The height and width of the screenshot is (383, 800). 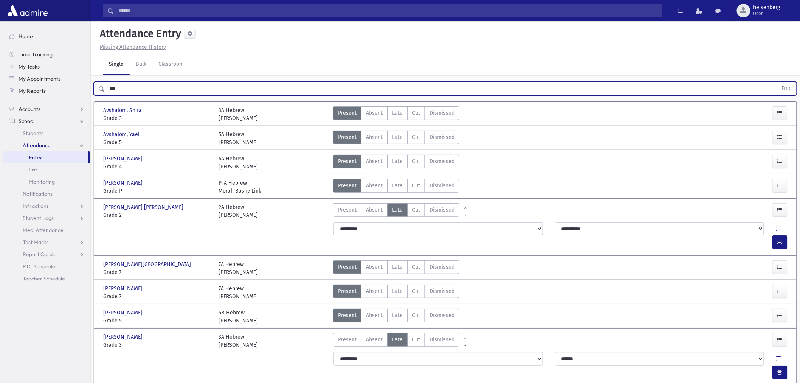 What do you see at coordinates (47, 218) in the screenshot?
I see `a: Student Logs` at bounding box center [47, 218].